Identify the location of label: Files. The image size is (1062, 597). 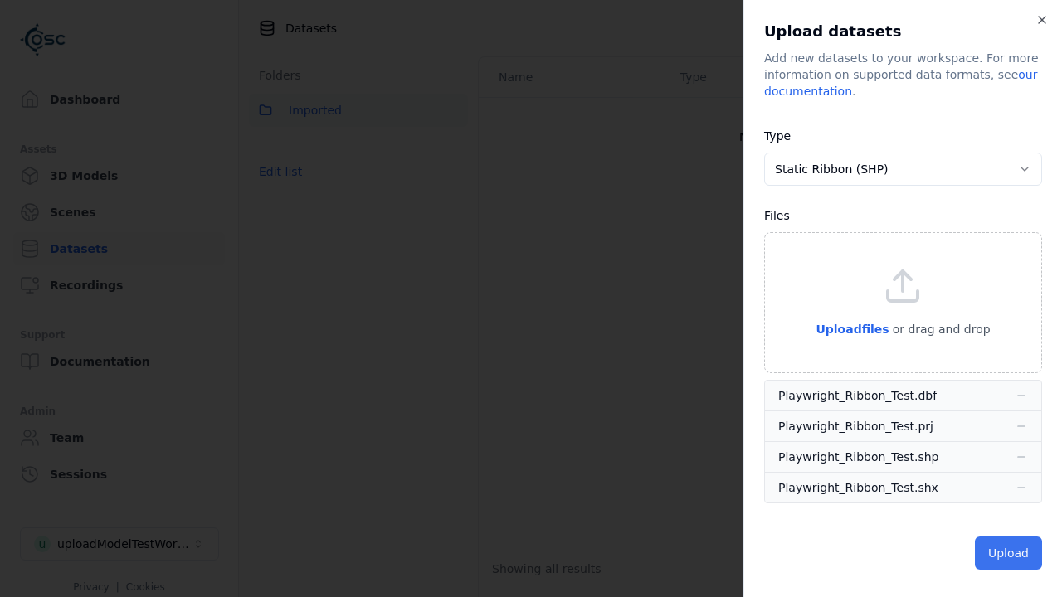
(777, 216).